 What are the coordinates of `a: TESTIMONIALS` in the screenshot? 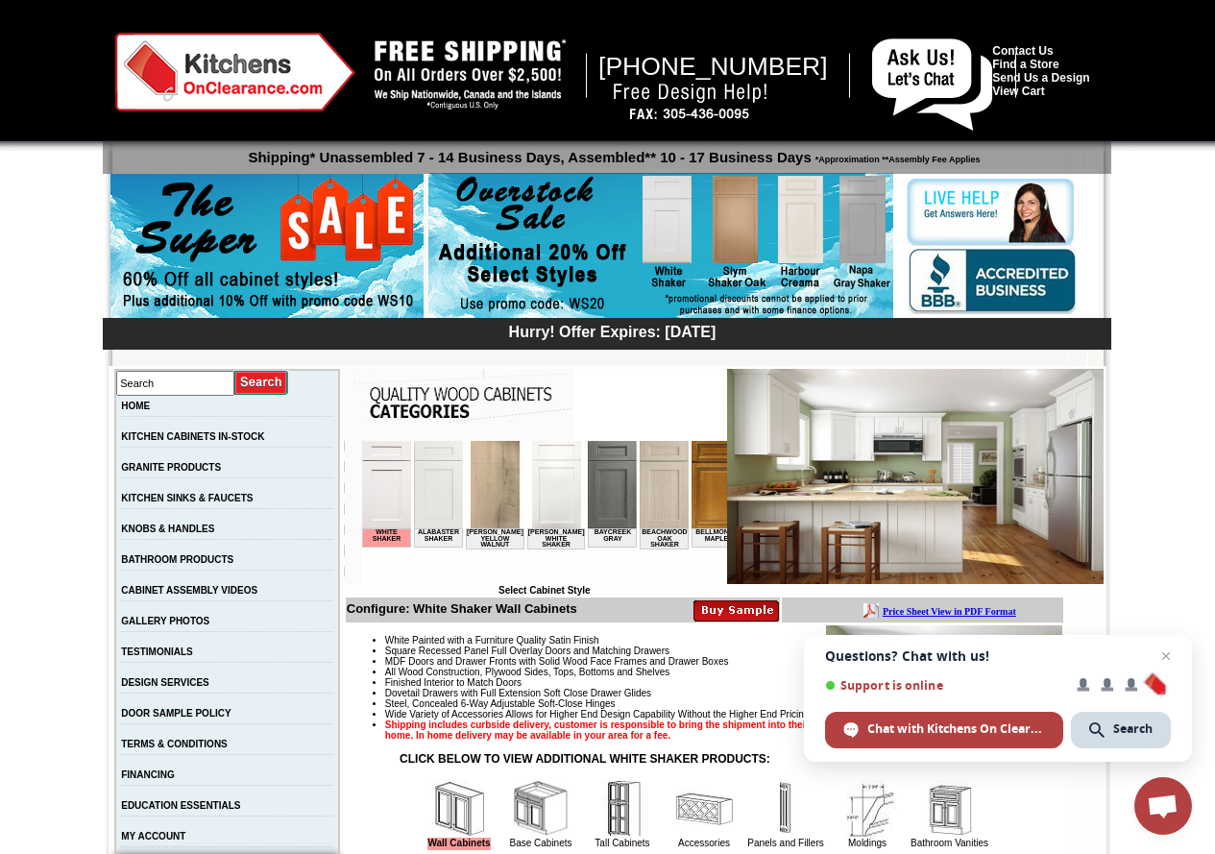 It's located at (157, 651).